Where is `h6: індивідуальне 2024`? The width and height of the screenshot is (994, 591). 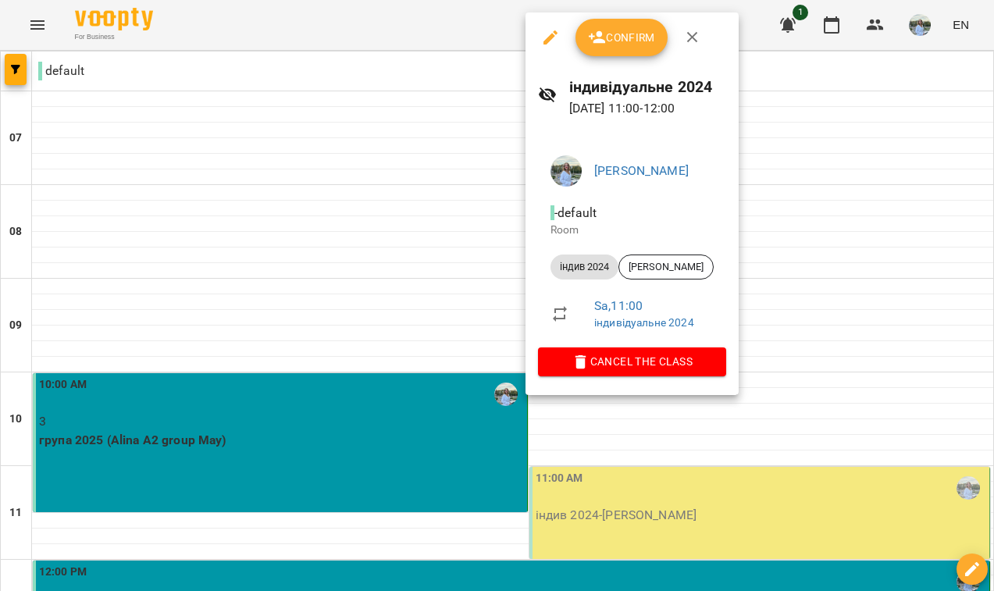 h6: індивідуальне 2024 is located at coordinates (648, 87).